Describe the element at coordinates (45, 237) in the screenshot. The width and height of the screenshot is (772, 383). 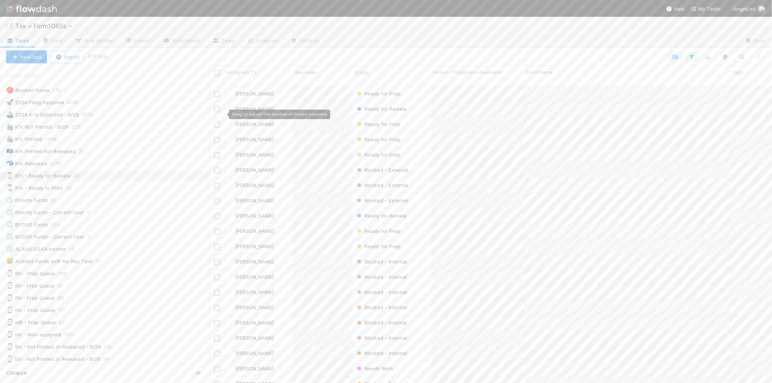
I see `div: BYOGP Funds - Current User` at that location.